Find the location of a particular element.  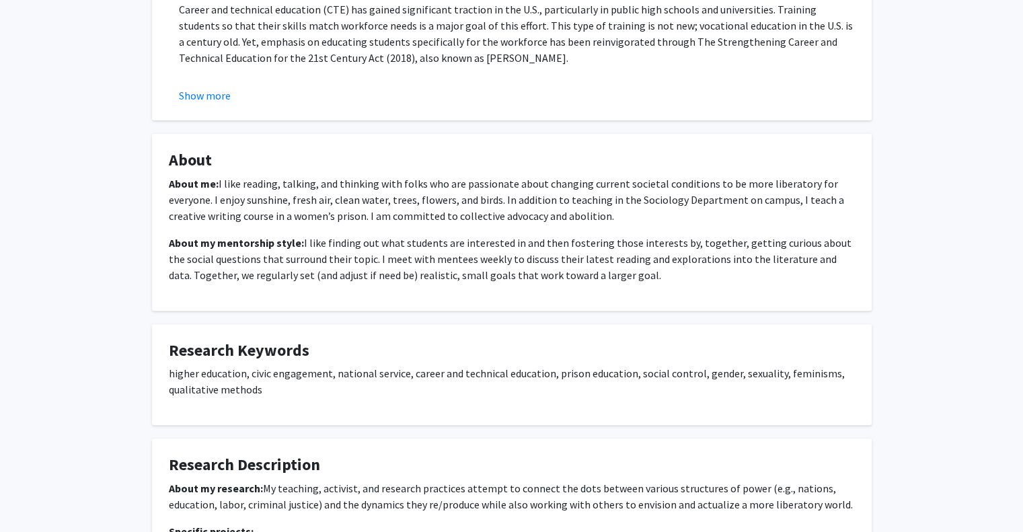

button: Show more is located at coordinates (204, 95).